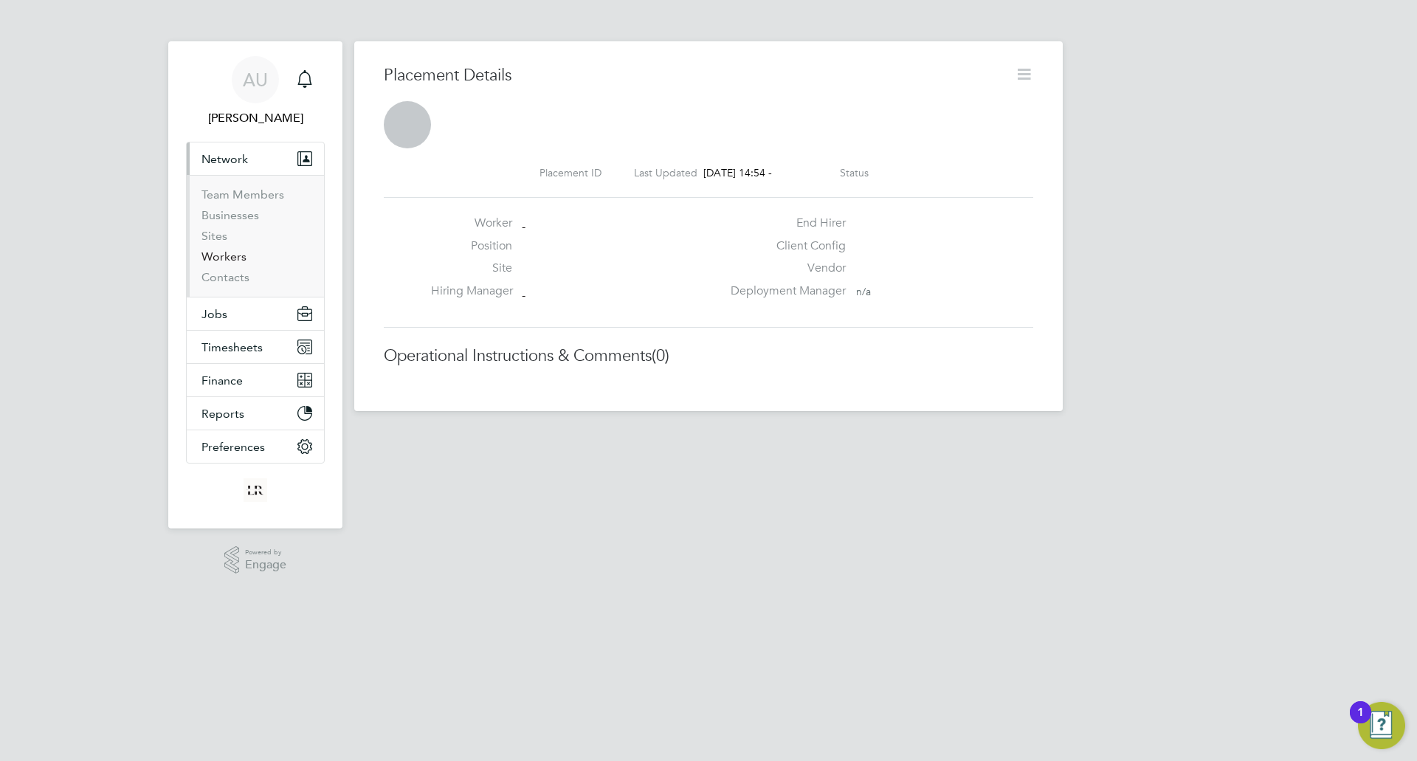 The width and height of the screenshot is (1417, 761). What do you see at coordinates (255, 347) in the screenshot?
I see `button: Timesheets` at bounding box center [255, 347].